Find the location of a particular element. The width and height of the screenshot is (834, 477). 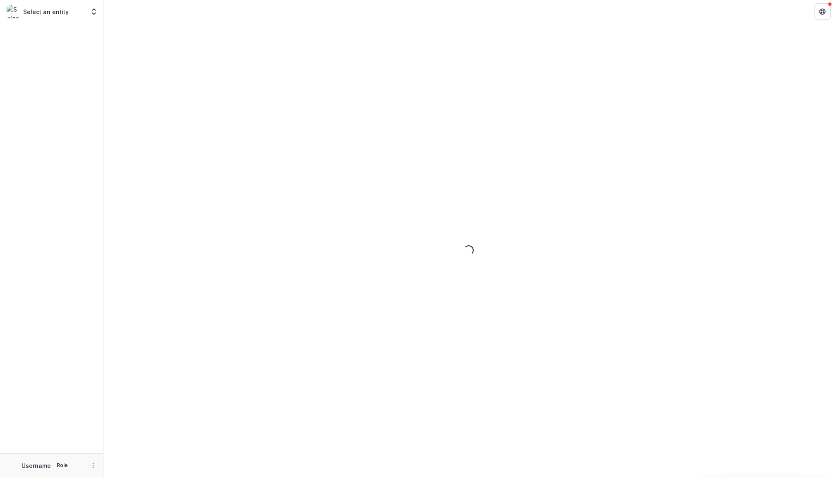

p: Select an entity is located at coordinates (46, 12).